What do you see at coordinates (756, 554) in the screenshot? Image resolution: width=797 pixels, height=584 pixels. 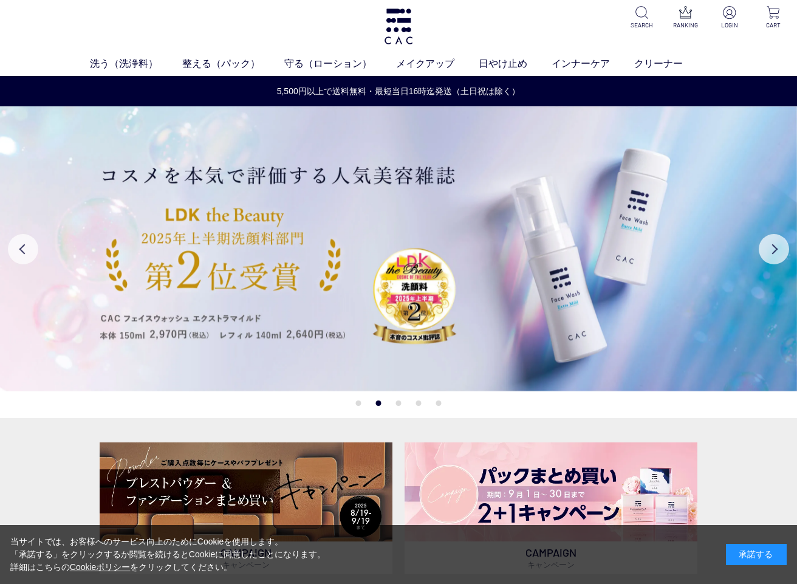 I see `div: 承諾する` at bounding box center [756, 554].